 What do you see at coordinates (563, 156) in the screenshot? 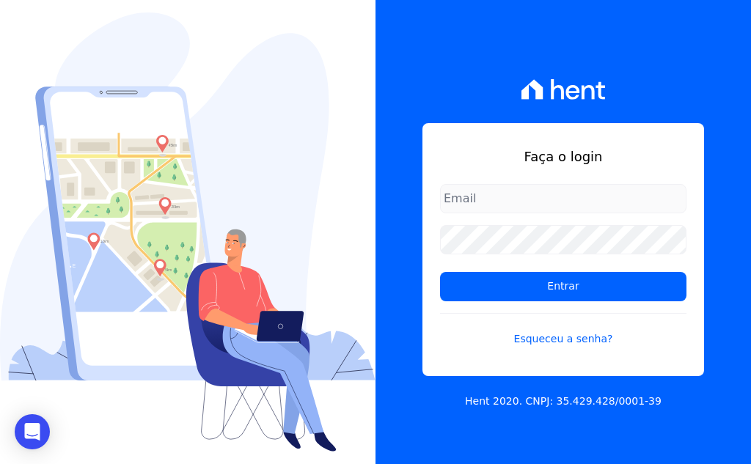
I see `h1: Faça o login` at bounding box center [563, 156].